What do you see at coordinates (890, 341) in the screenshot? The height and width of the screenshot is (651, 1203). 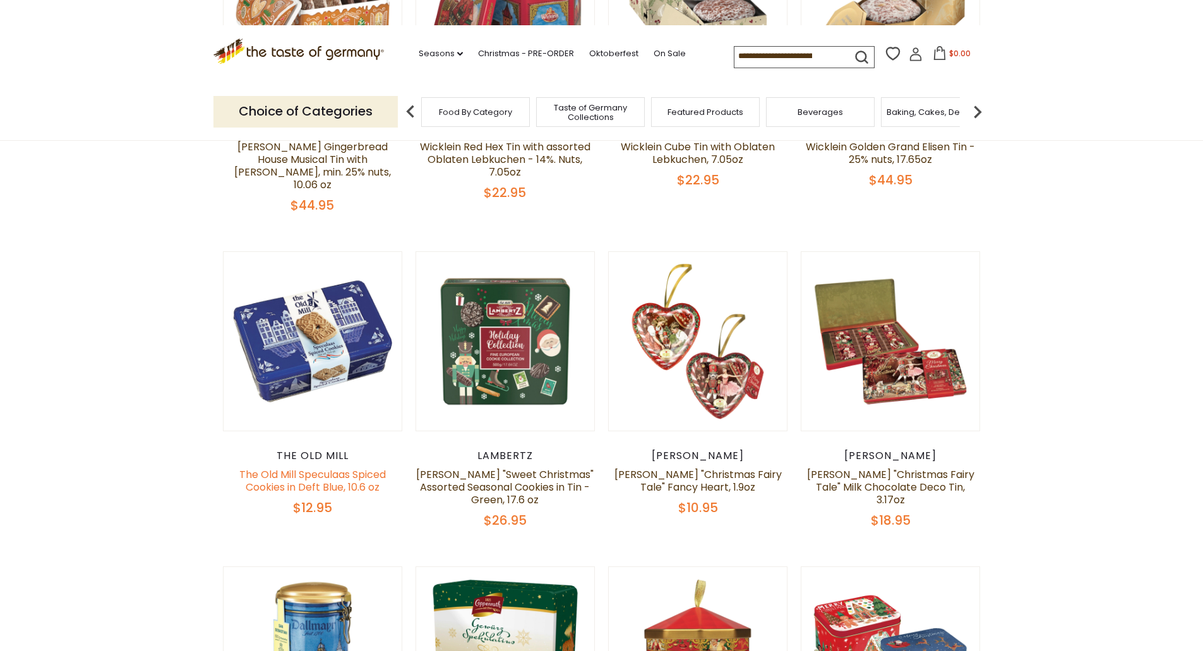 I see `img: Heidel "Christmas Fairy Tale" Milk Chocolate Deco Tin, 3.17oz` at bounding box center [890, 341].